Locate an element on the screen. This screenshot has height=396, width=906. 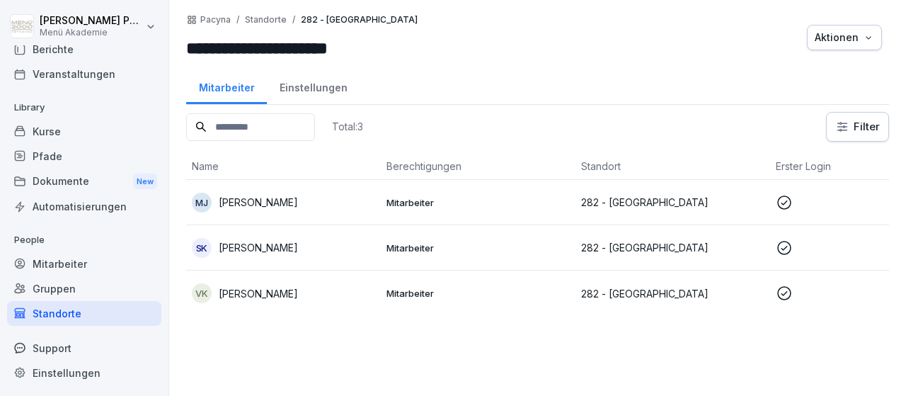
a: Pfade is located at coordinates (84, 156).